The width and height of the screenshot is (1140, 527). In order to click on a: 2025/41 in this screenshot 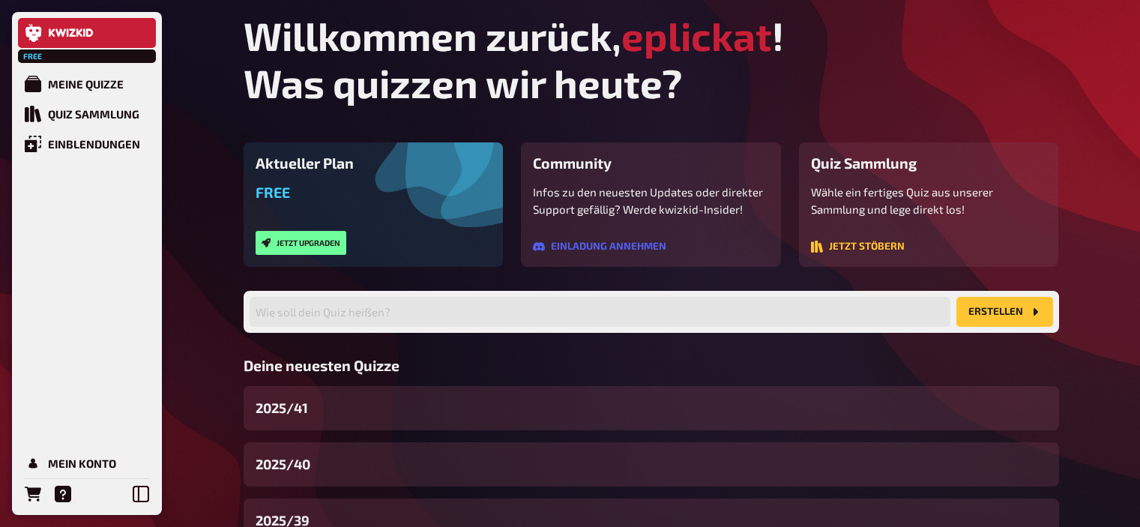, I will do `click(651, 408)`.